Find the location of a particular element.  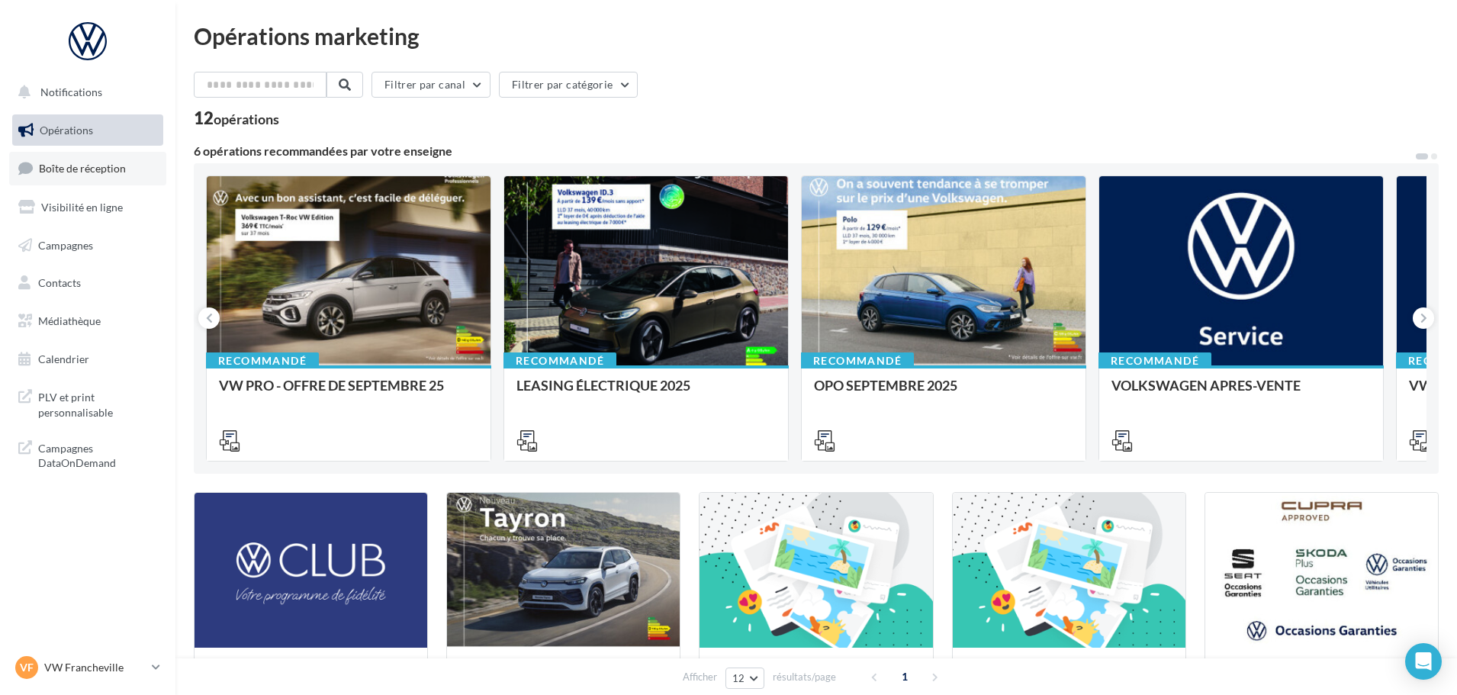

button: Filtrer par canal is located at coordinates (431, 85).